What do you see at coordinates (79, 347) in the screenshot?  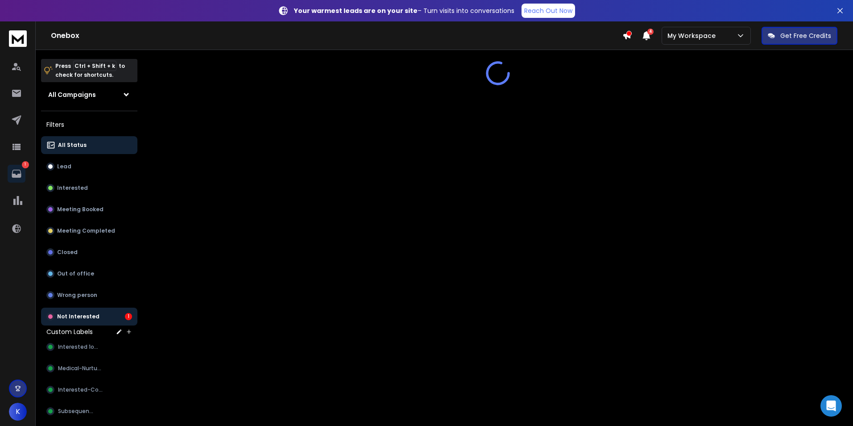 I see `span: Interested 1on1` at bounding box center [79, 347].